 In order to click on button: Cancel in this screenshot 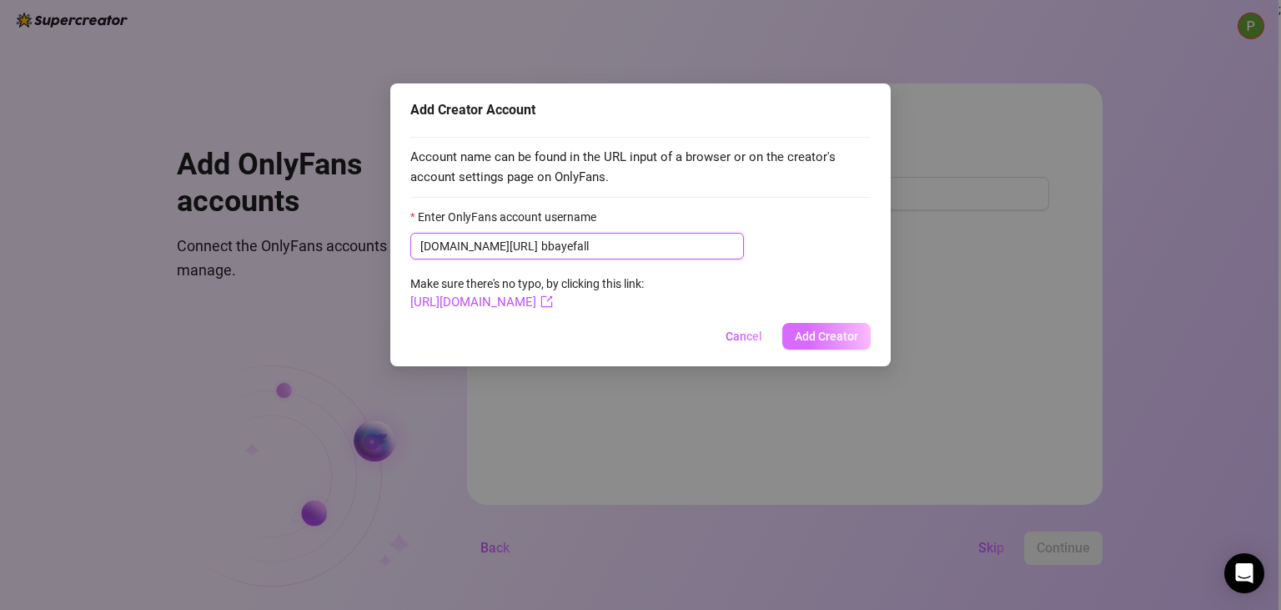, I will do `click(744, 336)`.